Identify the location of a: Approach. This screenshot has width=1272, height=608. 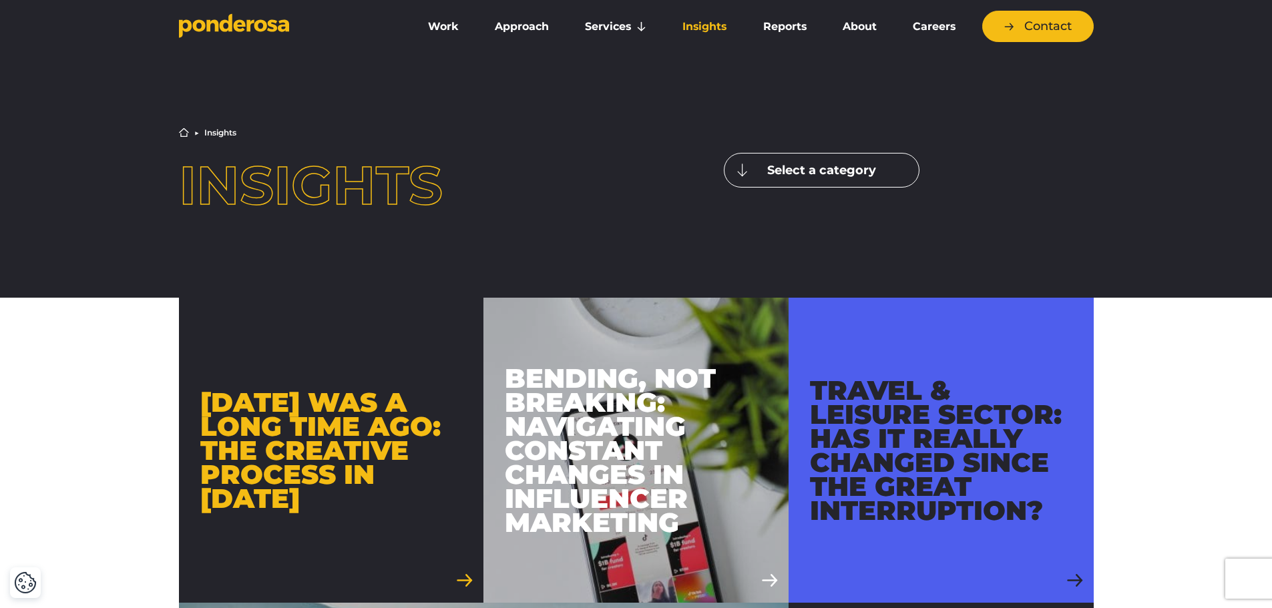
(521, 27).